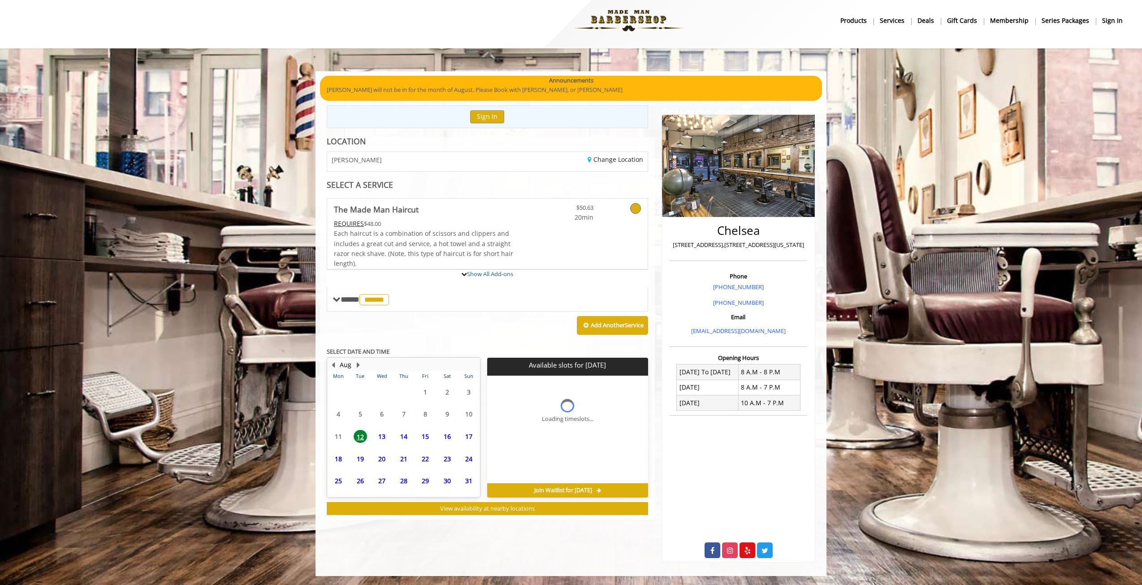 Image resolution: width=1142 pixels, height=585 pixels. Describe the element at coordinates (403, 437) in the screenshot. I see `td: Select day14` at that location.